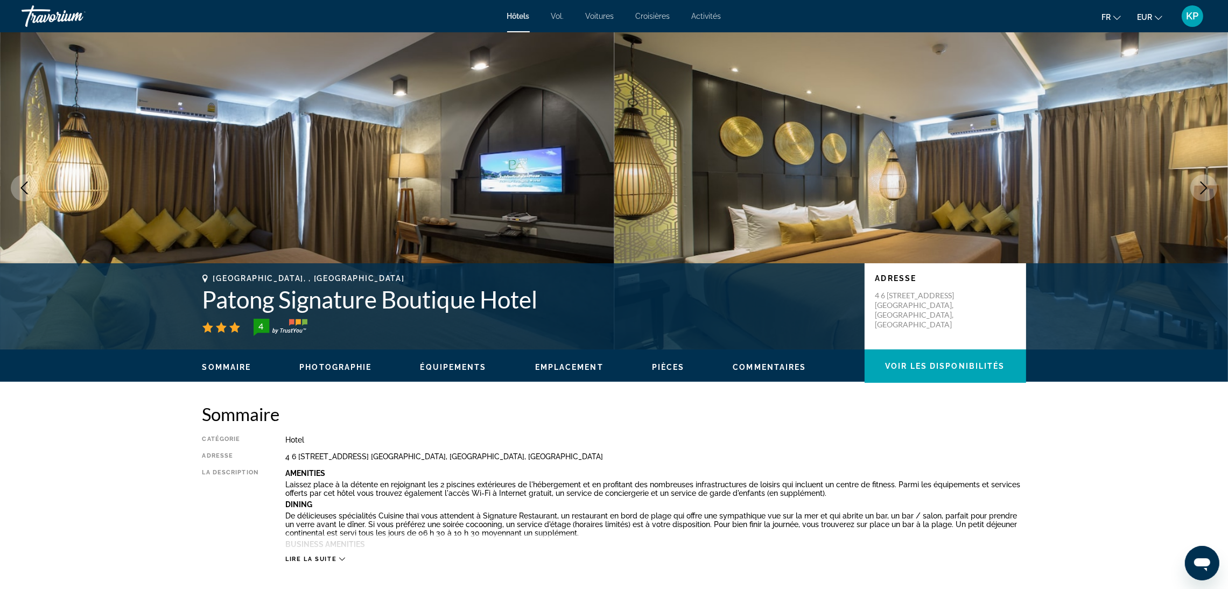  What do you see at coordinates (653, 16) in the screenshot?
I see `font: Croisières` at bounding box center [653, 16].